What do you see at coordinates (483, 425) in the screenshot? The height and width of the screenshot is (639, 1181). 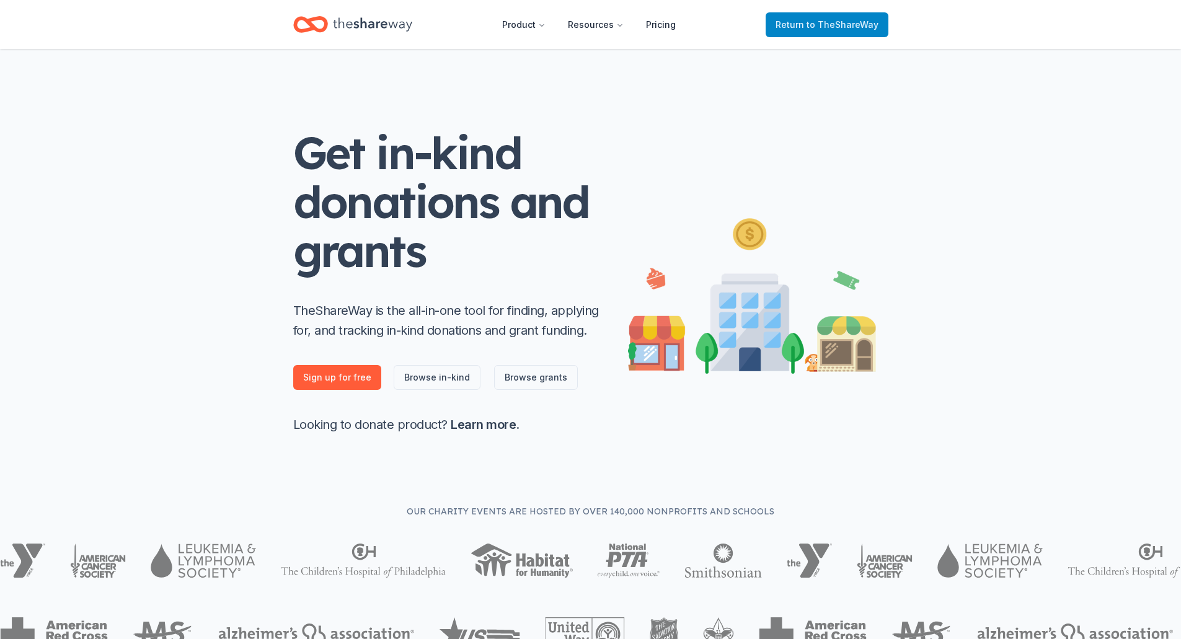 I see `a: Learn more` at bounding box center [483, 425].